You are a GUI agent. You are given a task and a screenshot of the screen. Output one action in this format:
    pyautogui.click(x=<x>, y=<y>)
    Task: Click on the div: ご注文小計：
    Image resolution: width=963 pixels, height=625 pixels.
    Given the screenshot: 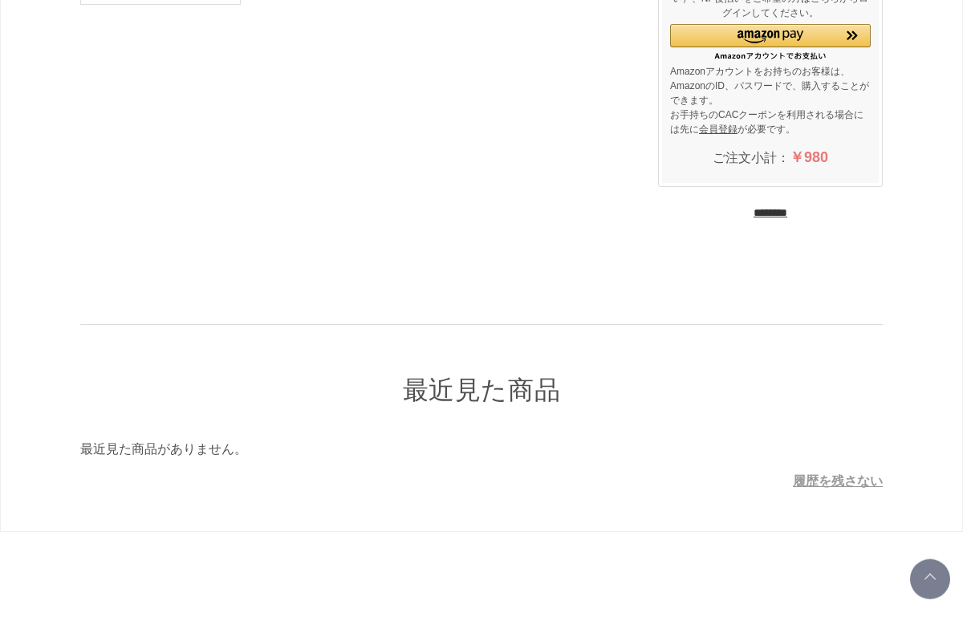 What is the action you would take?
    pyautogui.click(x=770, y=157)
    